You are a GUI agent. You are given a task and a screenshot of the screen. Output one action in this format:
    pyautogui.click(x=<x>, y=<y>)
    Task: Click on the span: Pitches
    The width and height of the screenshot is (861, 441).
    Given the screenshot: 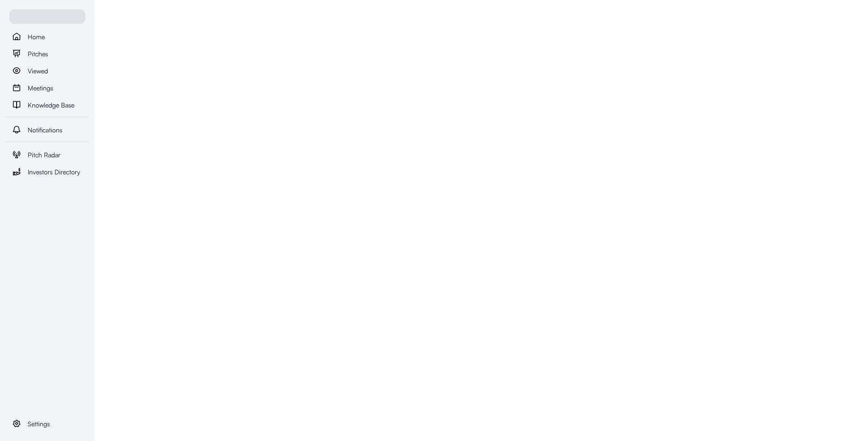 What is the action you would take?
    pyautogui.click(x=38, y=54)
    